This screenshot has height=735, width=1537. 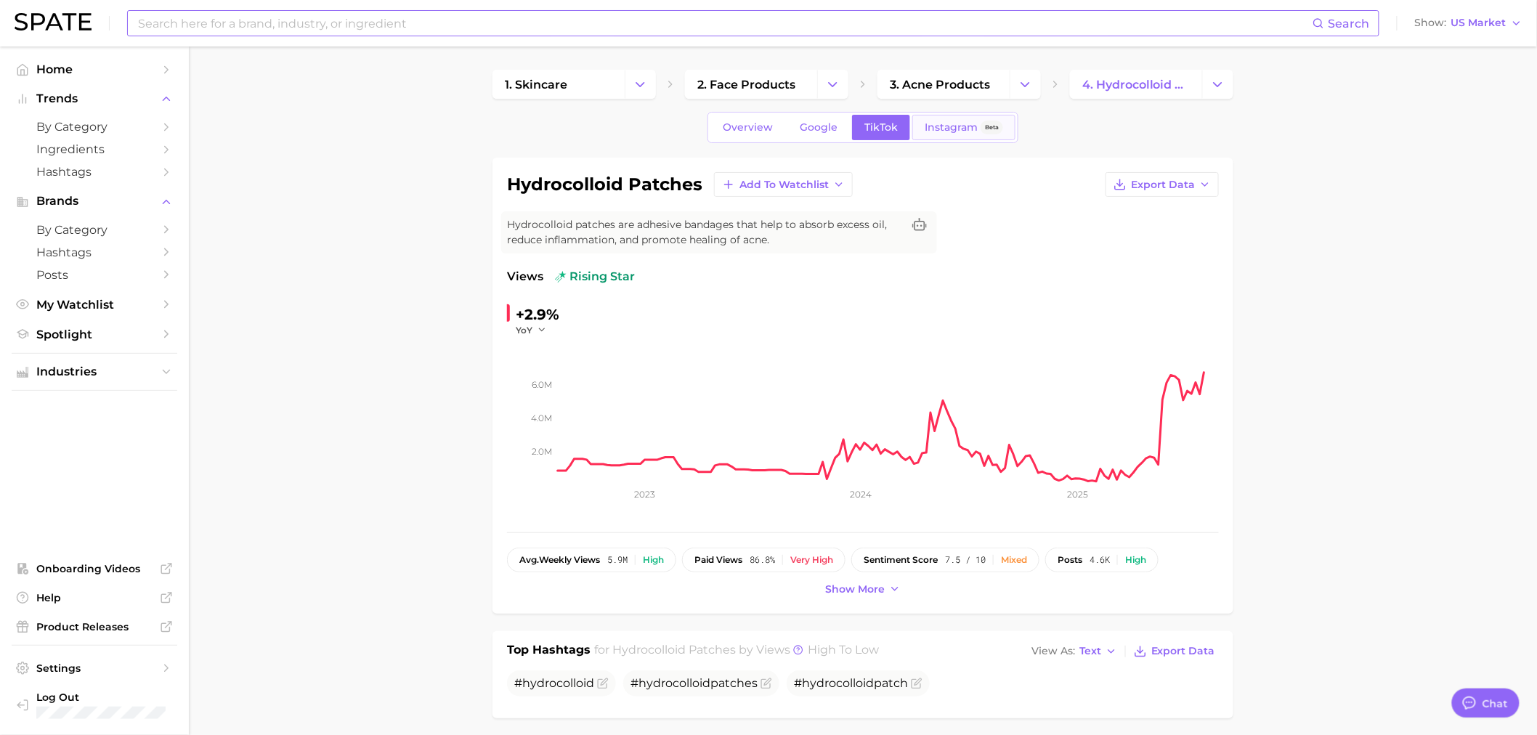 I want to click on h1: hydrocolloid patches, so click(x=604, y=185).